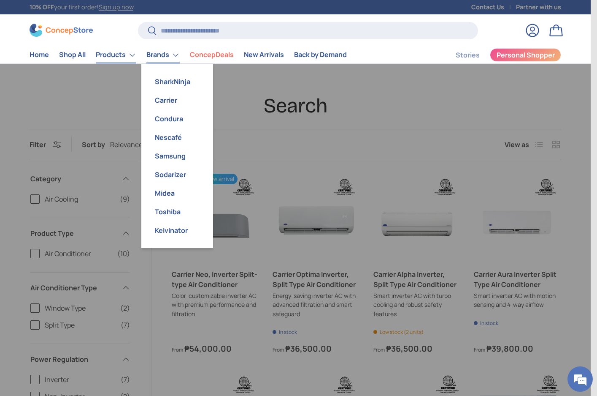  I want to click on a: Home, so click(39, 54).